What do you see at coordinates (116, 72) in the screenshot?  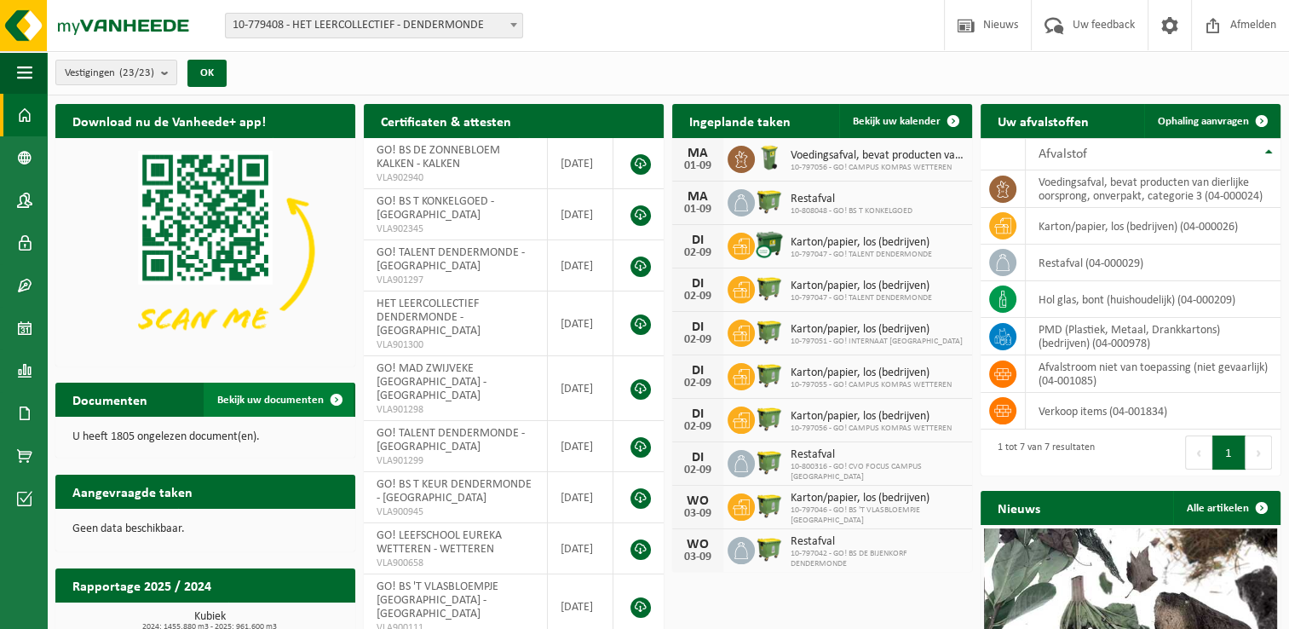 I see `button: Vestigingen(23/23)` at bounding box center [116, 72].